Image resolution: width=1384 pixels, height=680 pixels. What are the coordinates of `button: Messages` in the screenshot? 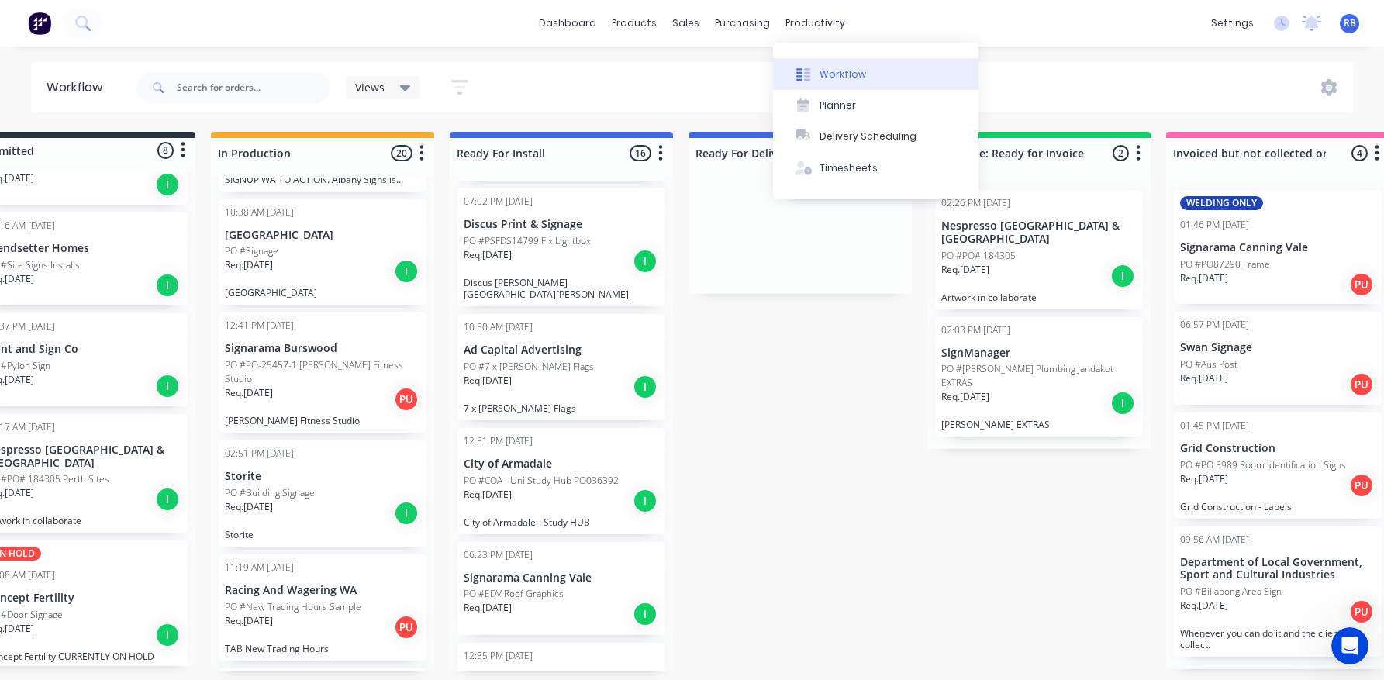 It's located at (116, 515).